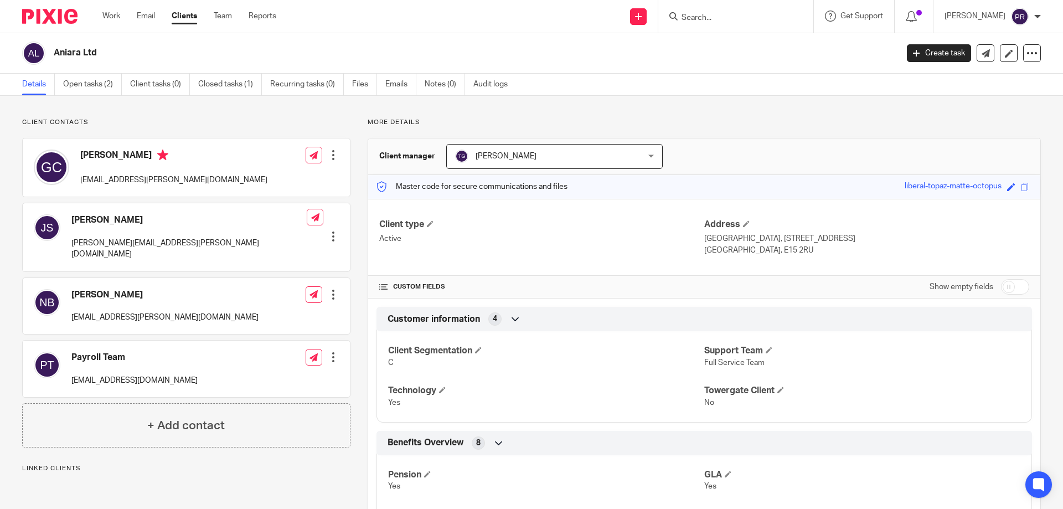  What do you see at coordinates (730, 18) in the screenshot?
I see `input: Search` at bounding box center [730, 18].